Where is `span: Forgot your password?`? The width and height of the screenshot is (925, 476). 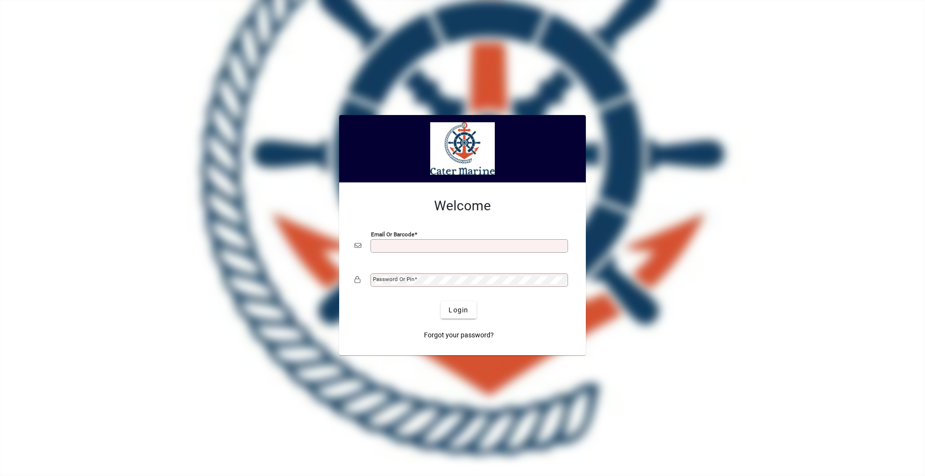
span: Forgot your password? is located at coordinates (459, 335).